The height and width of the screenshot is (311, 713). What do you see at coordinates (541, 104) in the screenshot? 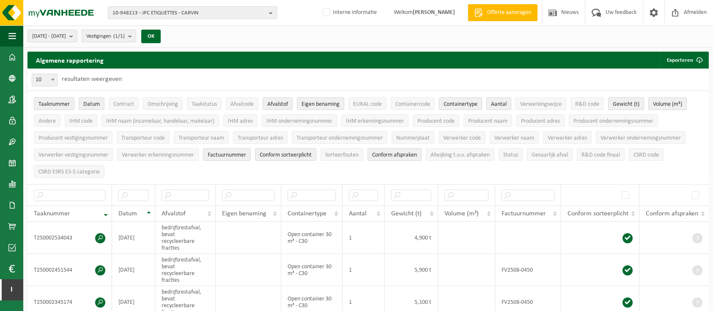
I see `span: Verwerkingswijze` at bounding box center [541, 104].